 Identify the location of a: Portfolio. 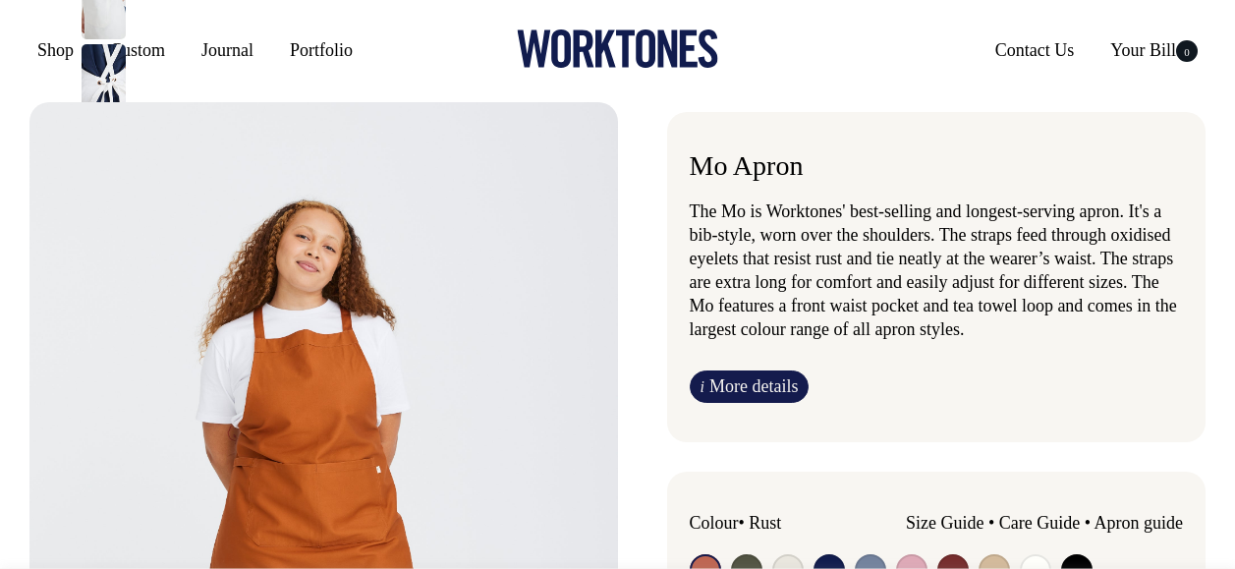
(321, 50).